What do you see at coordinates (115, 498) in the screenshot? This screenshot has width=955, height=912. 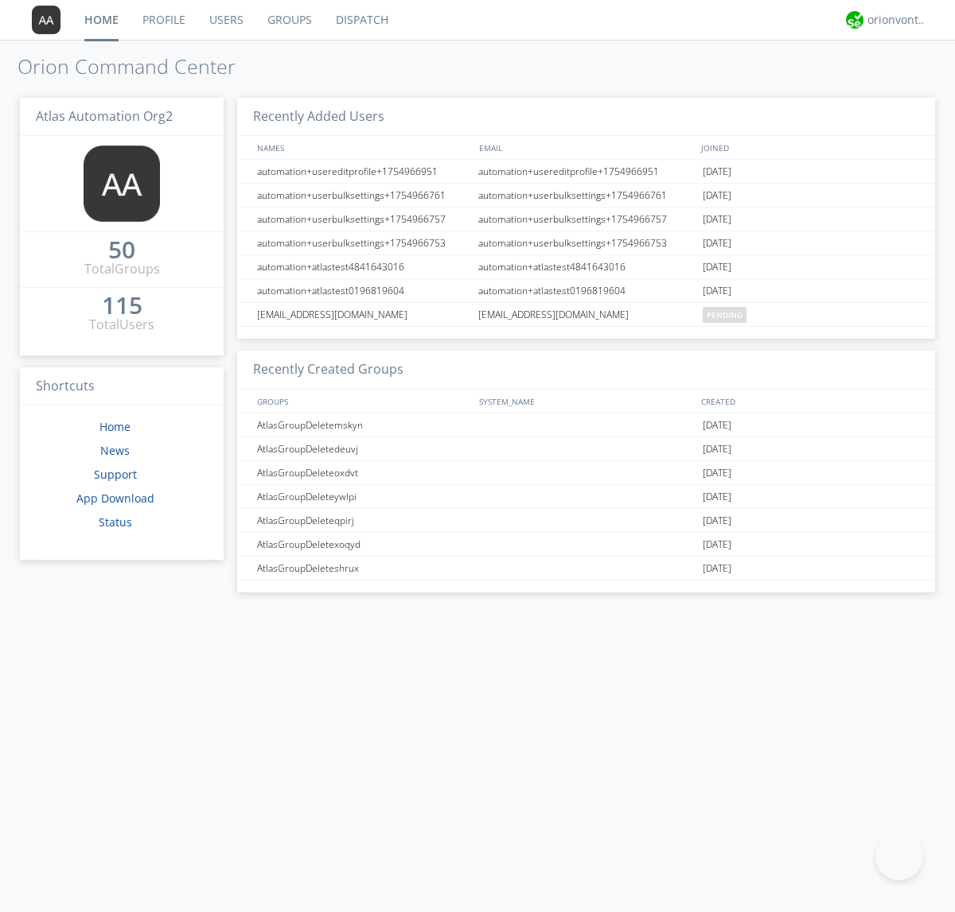 I see `a: App Download` at bounding box center [115, 498].